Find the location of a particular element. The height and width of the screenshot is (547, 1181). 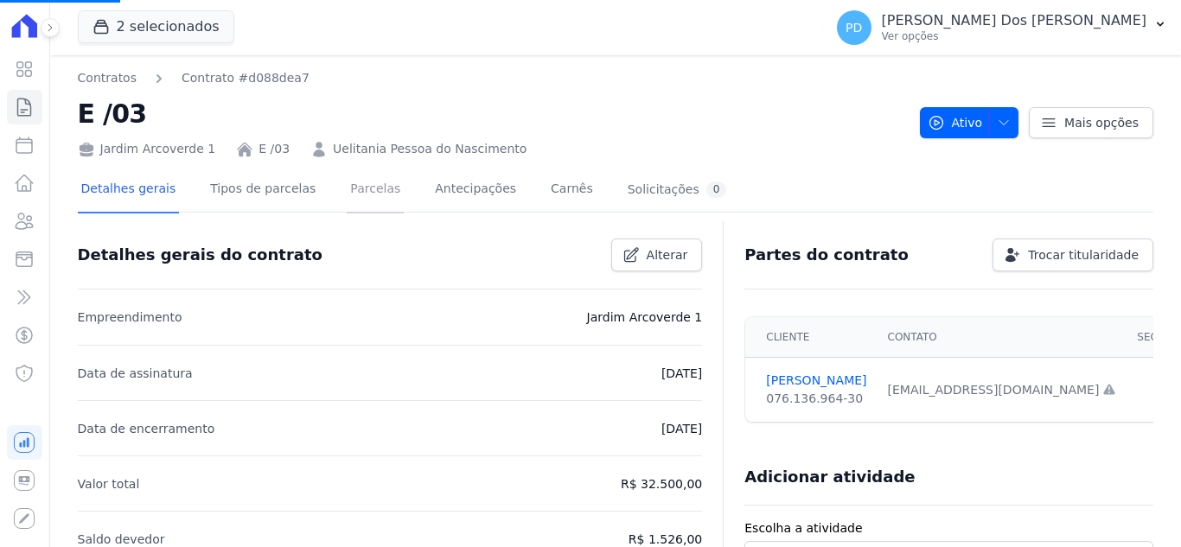

span: Trocar titularidade is located at coordinates (1083, 255).